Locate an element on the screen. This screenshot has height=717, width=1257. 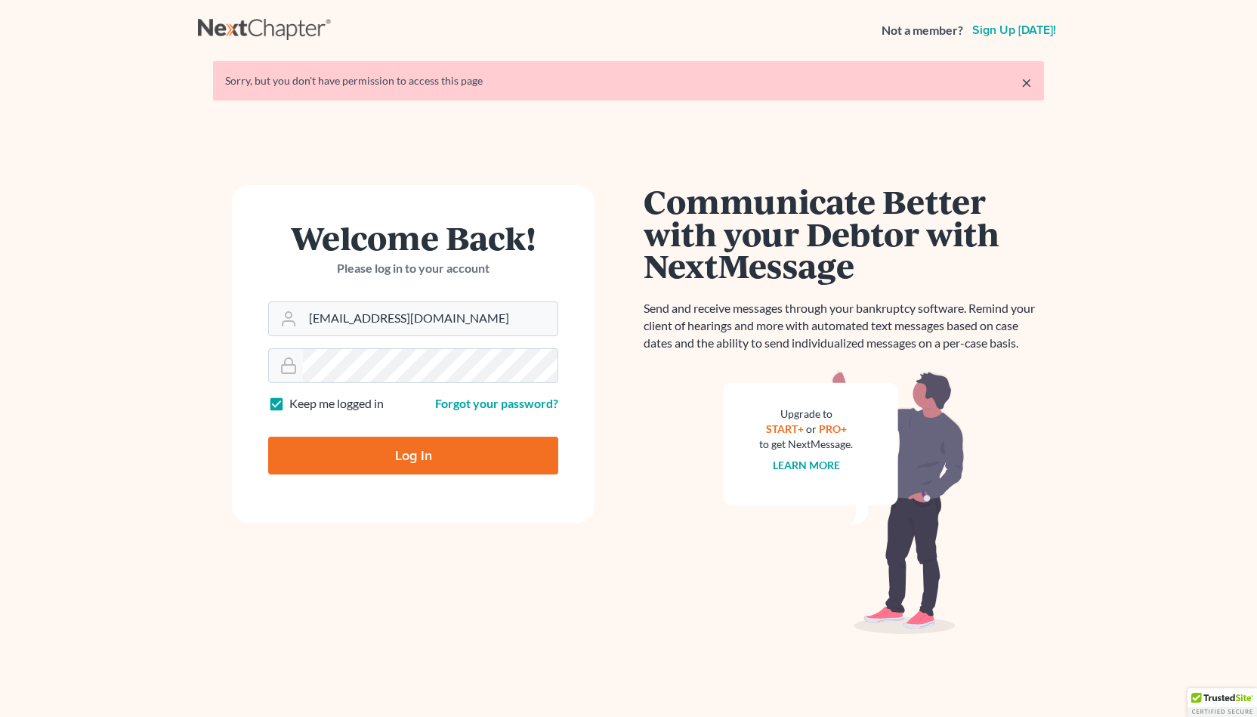
div: to get NextMessage. is located at coordinates (806, 444).